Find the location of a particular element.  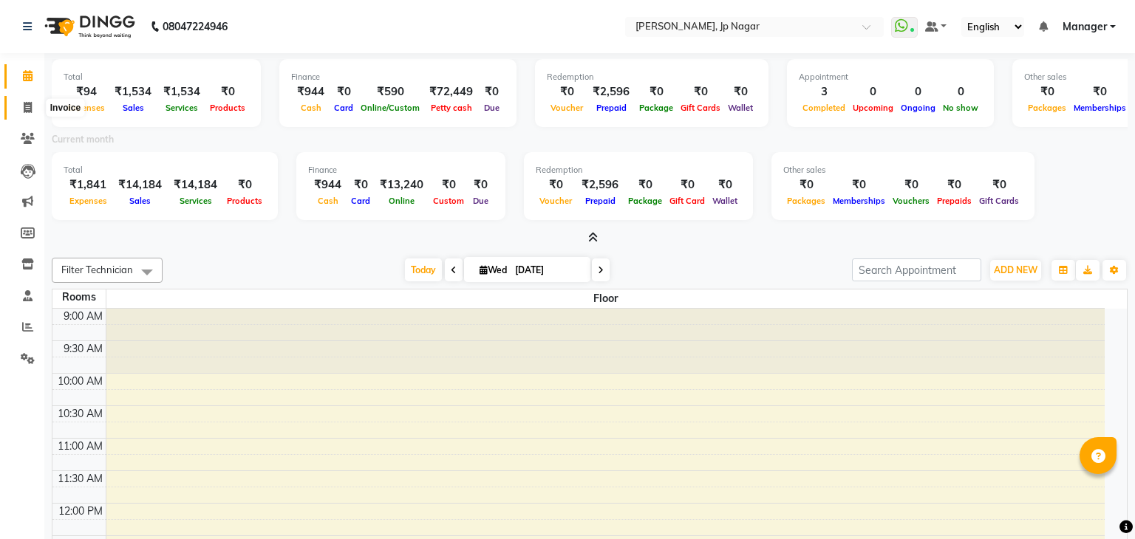

div: Invoice is located at coordinates (65, 108).